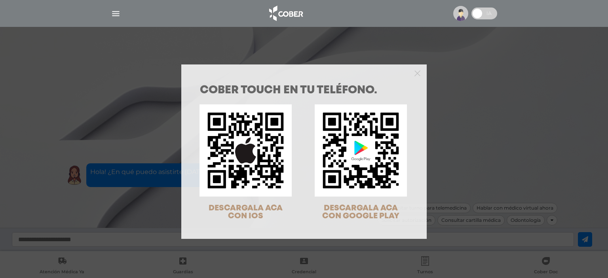 This screenshot has width=608, height=278. Describe the element at coordinates (360, 212) in the screenshot. I see `span: DESCARGALA ACA CON GOOGLE PLAY` at that location.